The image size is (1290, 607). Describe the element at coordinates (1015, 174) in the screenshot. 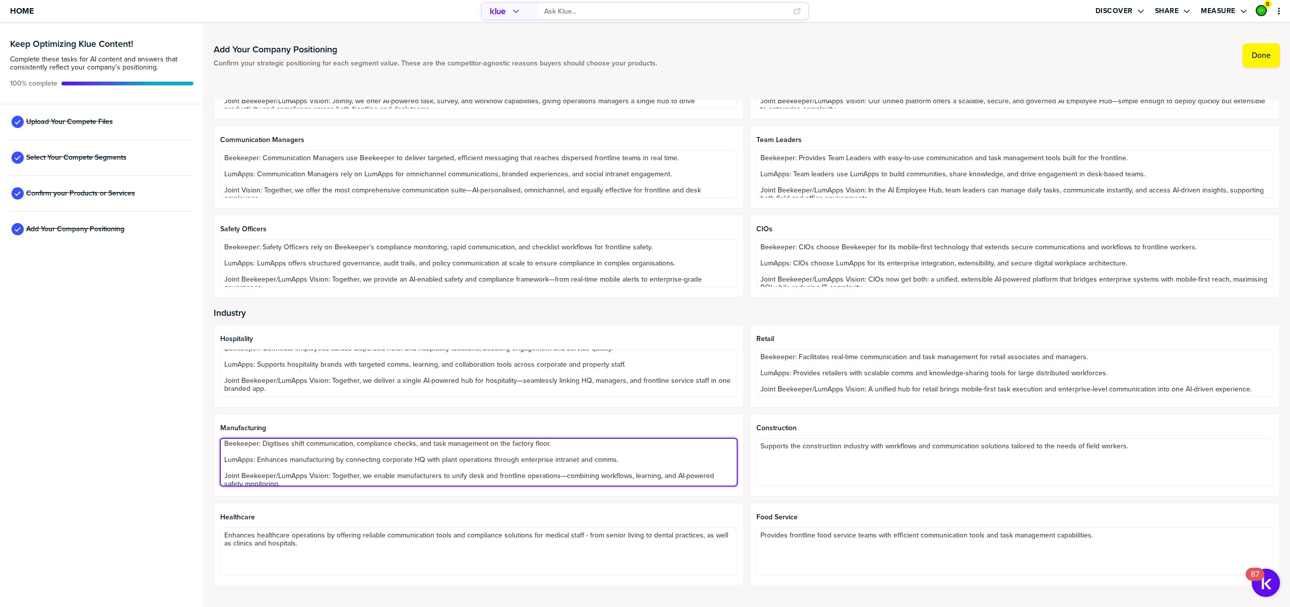

I see `textarea: Beekeeper: Provides Team Leaders with easy-to-use communication and task management tools built f...` at that location.